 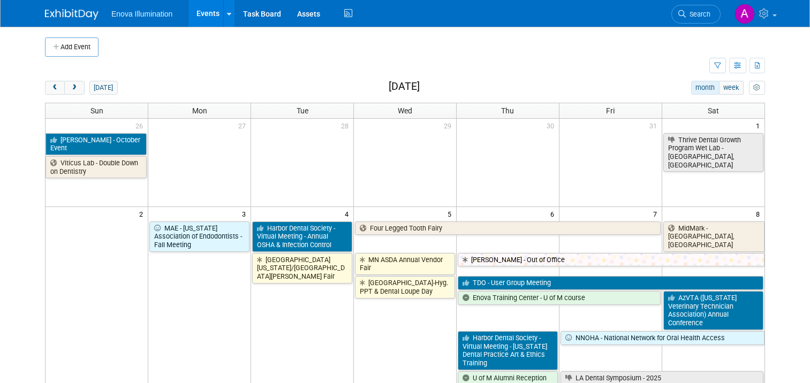 What do you see at coordinates (713, 111) in the screenshot?
I see `span: Sat` at bounding box center [713, 111].